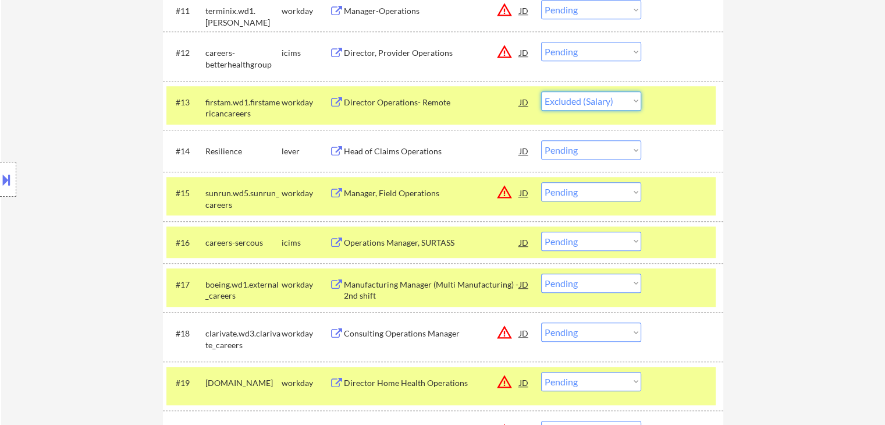  I want to click on div: Manager-Operations, so click(432, 11).